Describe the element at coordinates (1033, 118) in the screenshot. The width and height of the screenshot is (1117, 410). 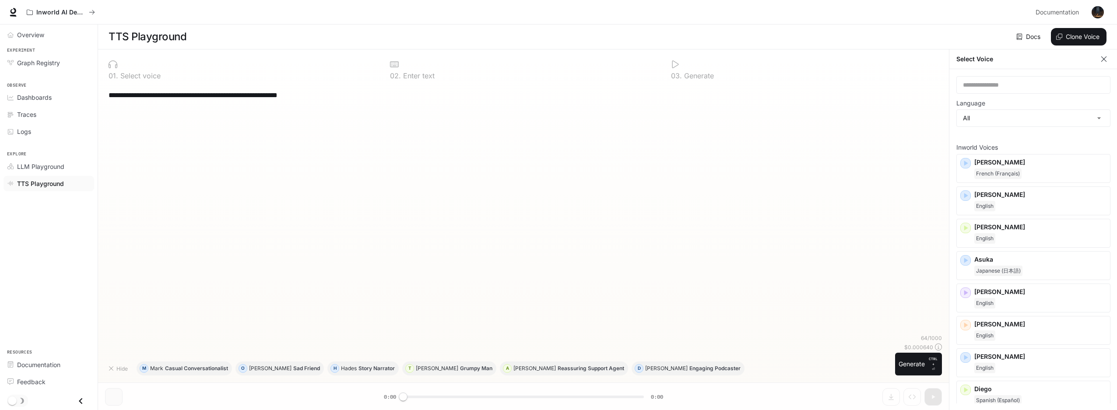
I see `div: All` at that location.